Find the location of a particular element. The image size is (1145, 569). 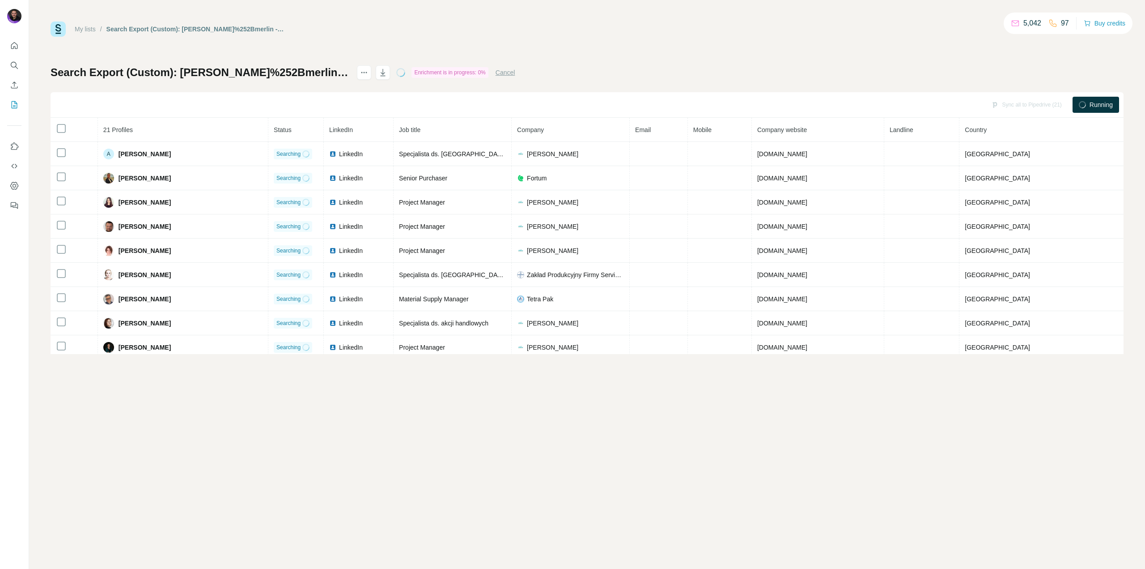

button: actions is located at coordinates (364, 72).